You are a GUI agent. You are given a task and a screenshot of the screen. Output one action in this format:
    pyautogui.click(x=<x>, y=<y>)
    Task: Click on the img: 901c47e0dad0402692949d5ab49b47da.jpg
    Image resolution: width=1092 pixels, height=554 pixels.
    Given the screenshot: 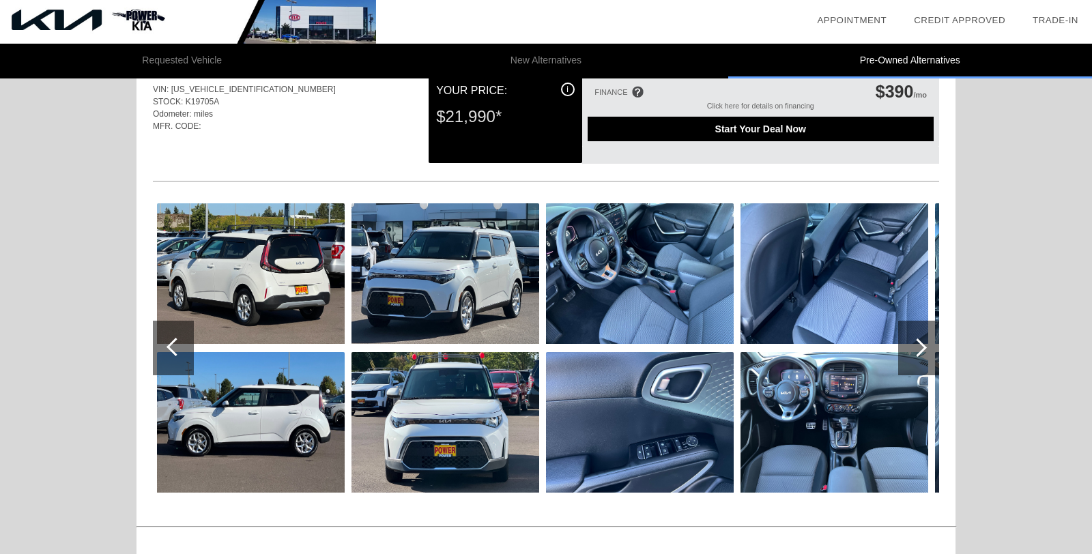 What is the action you would take?
    pyautogui.click(x=251, y=423)
    